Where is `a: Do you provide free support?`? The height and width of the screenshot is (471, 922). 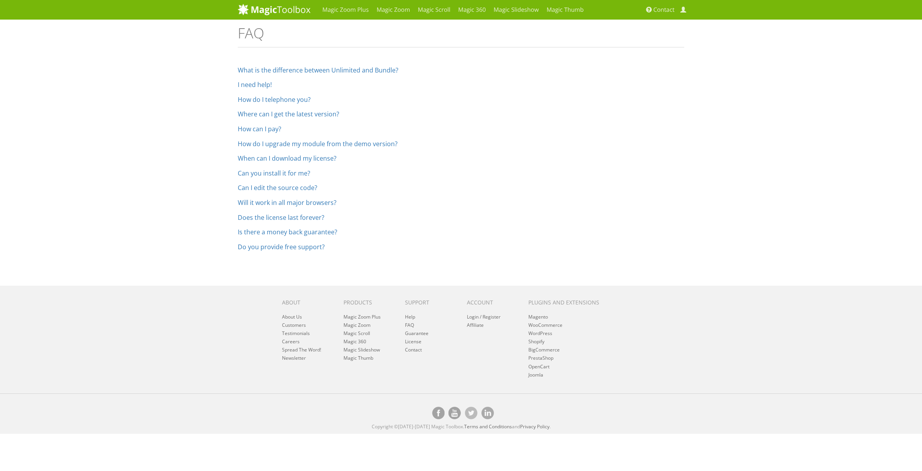
a: Do you provide free support? is located at coordinates (281, 247).